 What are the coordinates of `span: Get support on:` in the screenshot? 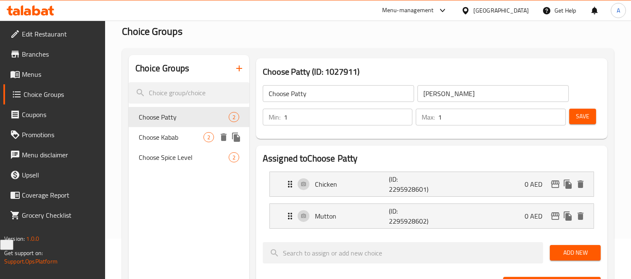 It's located at (24, 253).